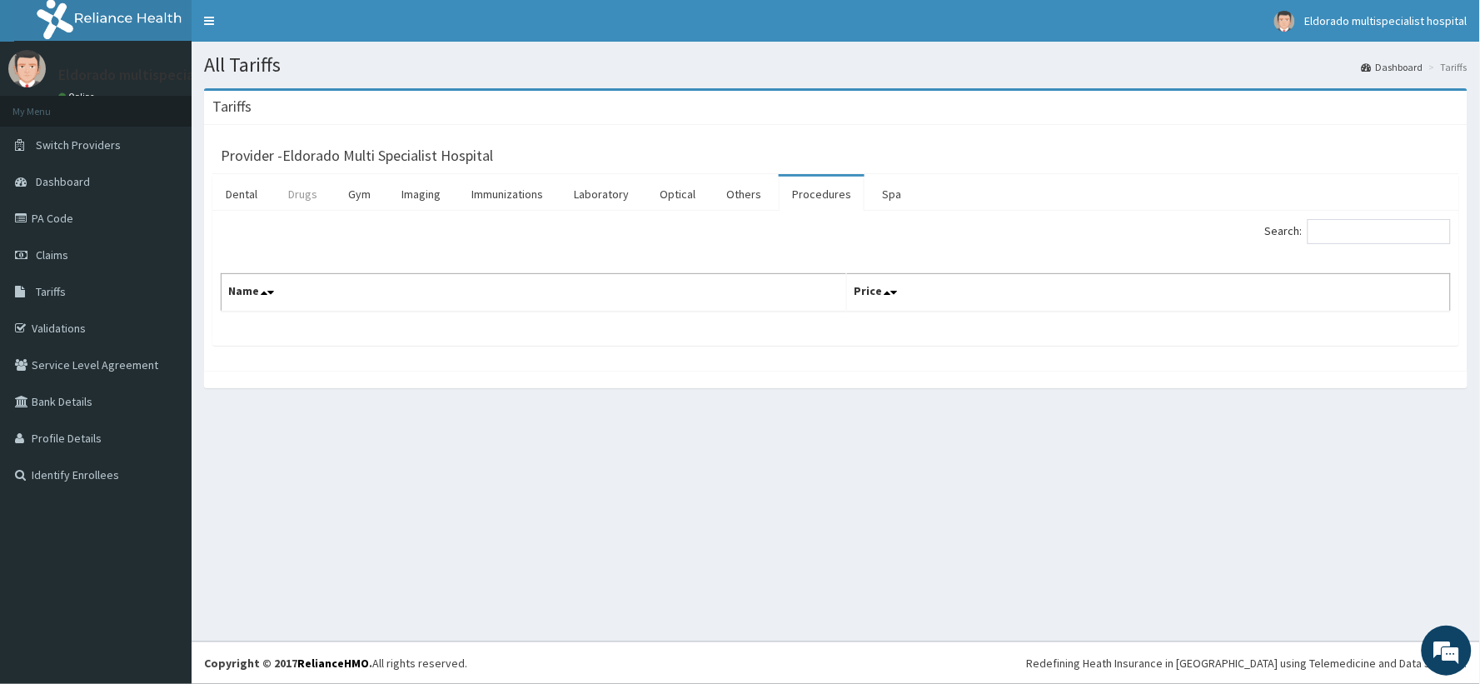 This screenshot has width=1480, height=684. Describe the element at coordinates (165, 75) in the screenshot. I see `p: Eldorado multispecialist hospital` at that location.